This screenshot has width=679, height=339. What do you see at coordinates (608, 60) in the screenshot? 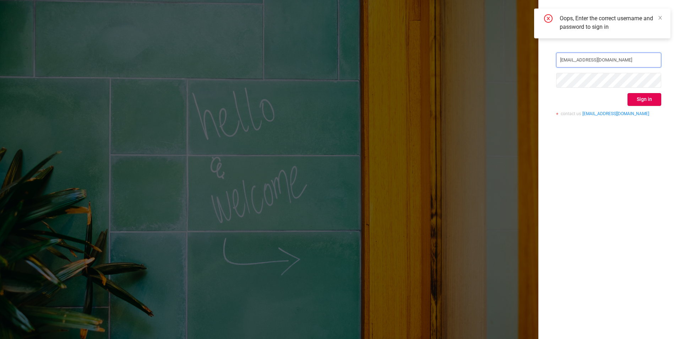
I see `input: Username` at bounding box center [608, 60].